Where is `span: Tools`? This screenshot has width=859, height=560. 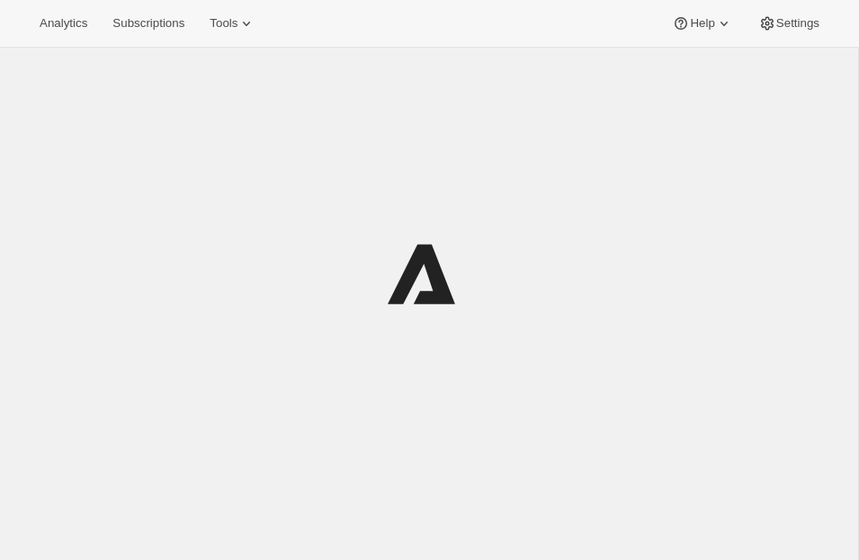 span: Tools is located at coordinates (223, 23).